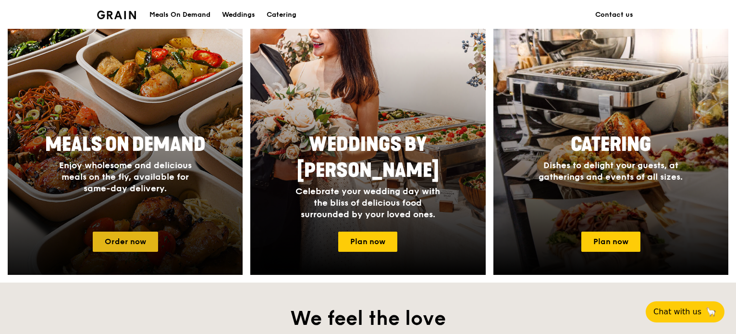  I want to click on div: Meals On Demand, so click(180, 15).